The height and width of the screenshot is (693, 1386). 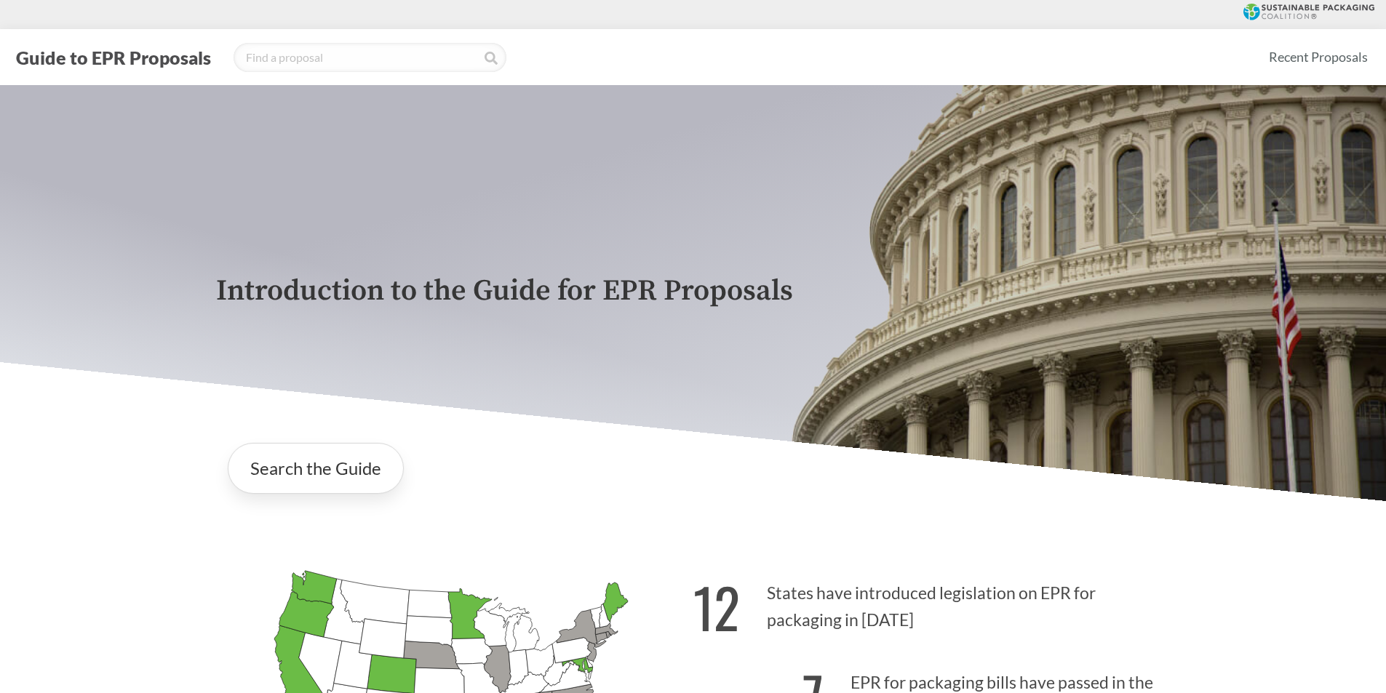 I want to click on strong: 12, so click(x=717, y=607).